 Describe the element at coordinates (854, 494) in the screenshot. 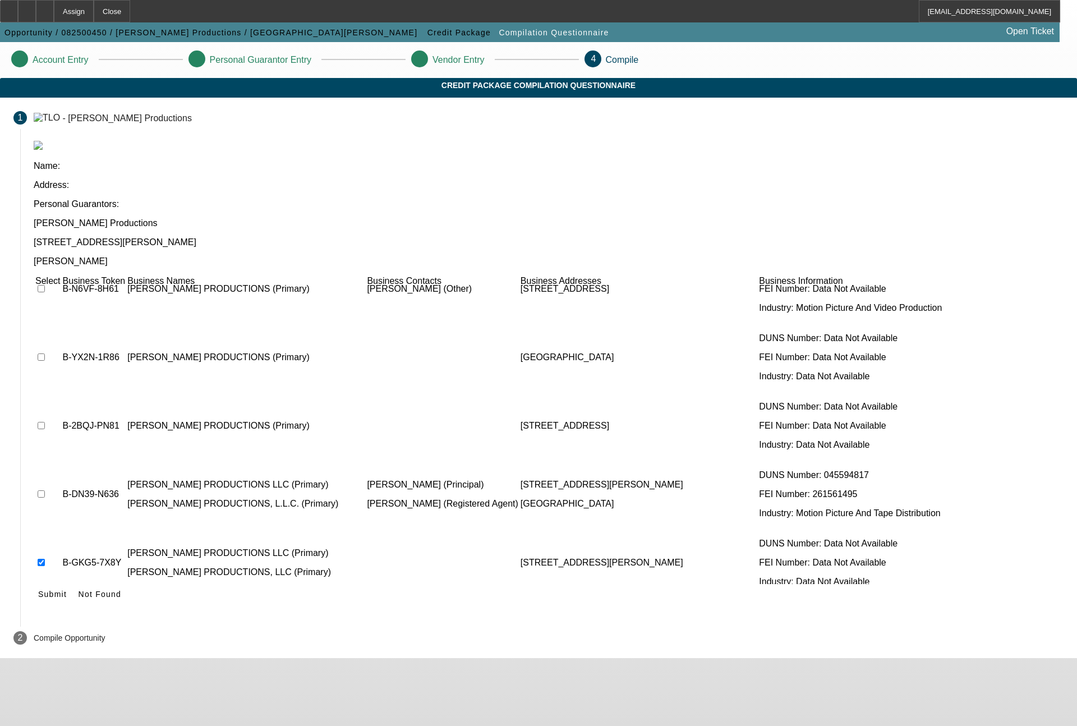

I see `p: FEI Number: 261561495` at that location.